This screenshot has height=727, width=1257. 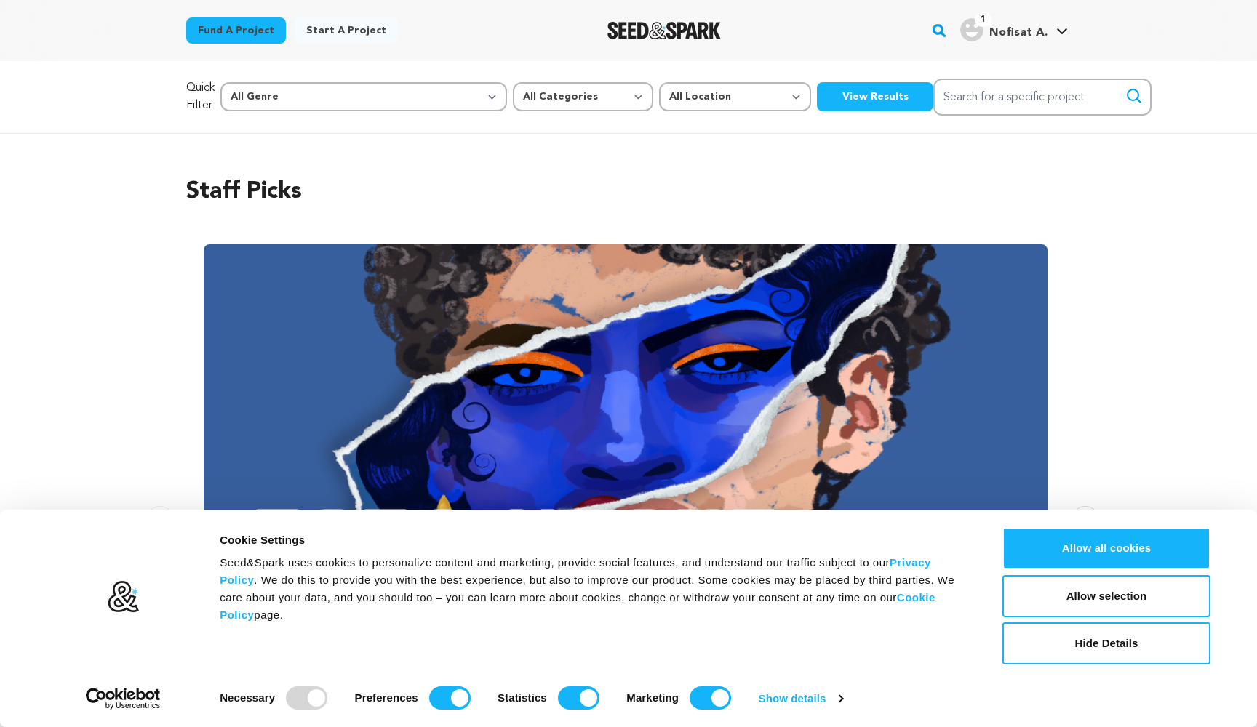 I want to click on strong: Preferences, so click(x=386, y=698).